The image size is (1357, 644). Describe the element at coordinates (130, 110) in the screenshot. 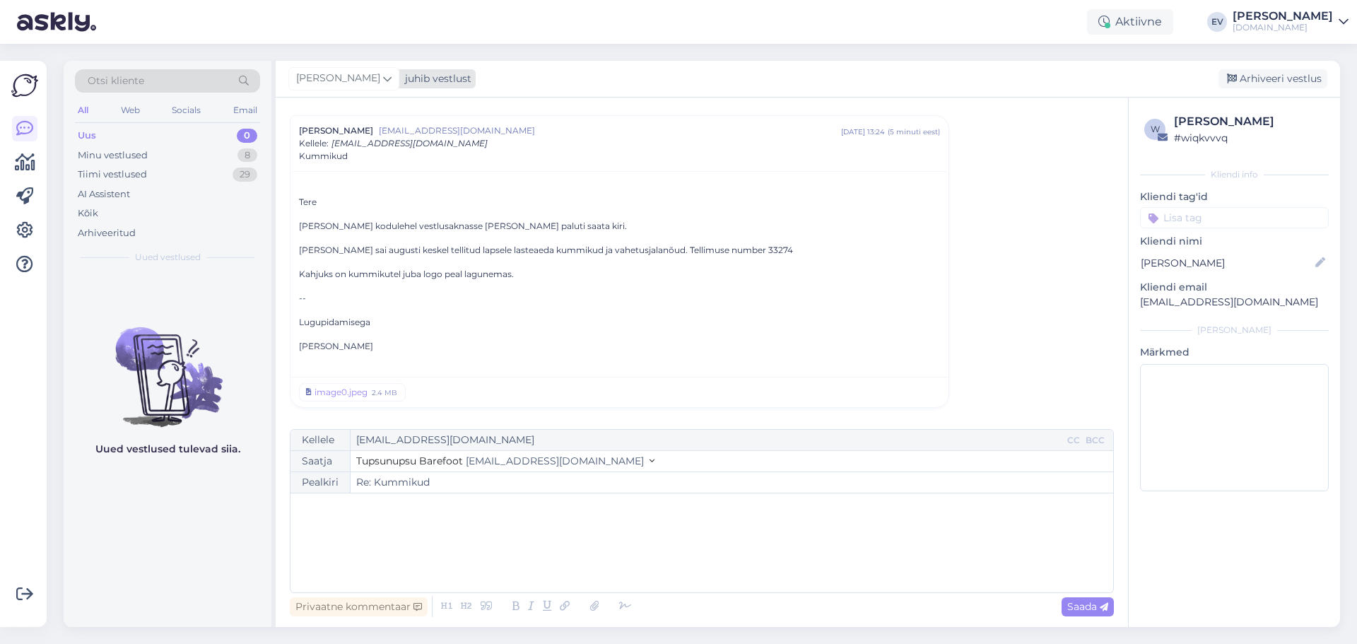

I see `div: Web` at that location.